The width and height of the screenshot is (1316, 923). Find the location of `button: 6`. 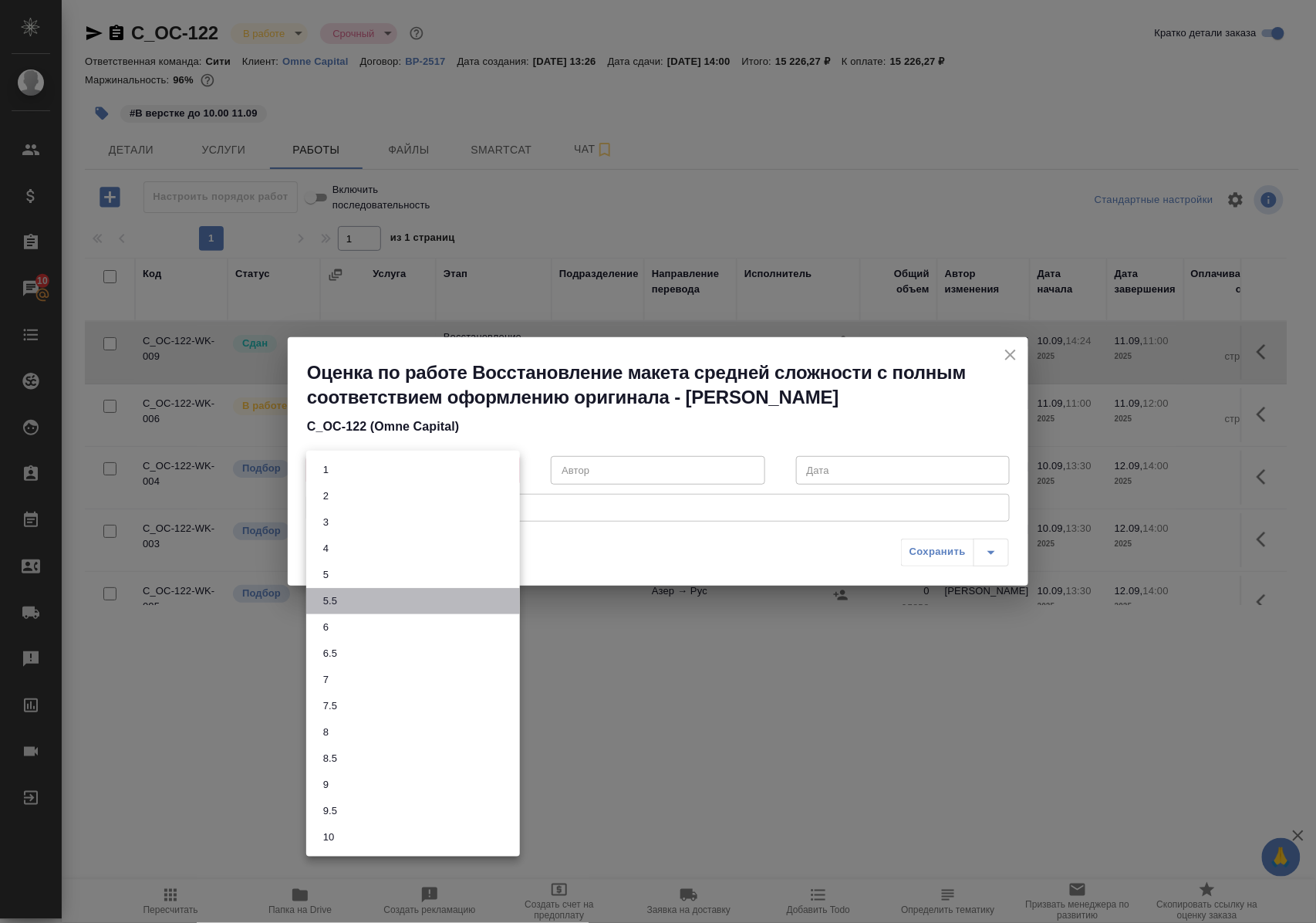

button: 6 is located at coordinates (326, 627).